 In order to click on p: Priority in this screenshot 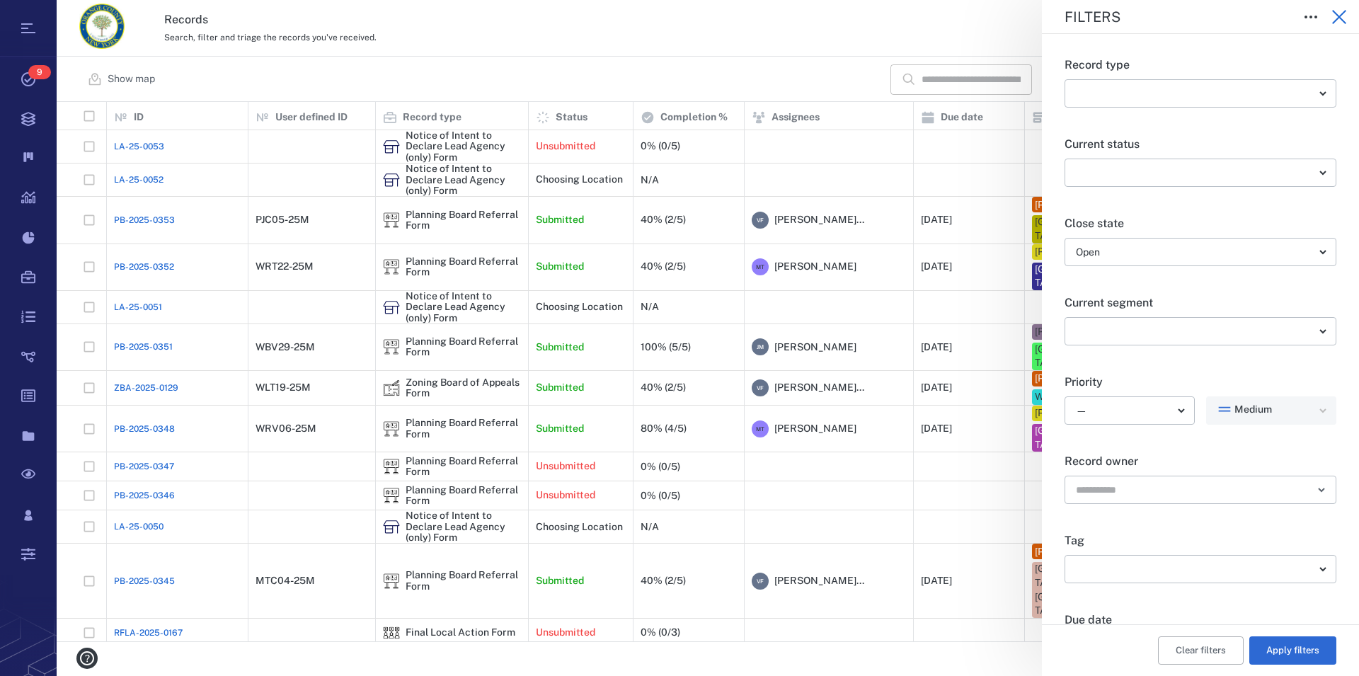, I will do `click(1200, 382)`.